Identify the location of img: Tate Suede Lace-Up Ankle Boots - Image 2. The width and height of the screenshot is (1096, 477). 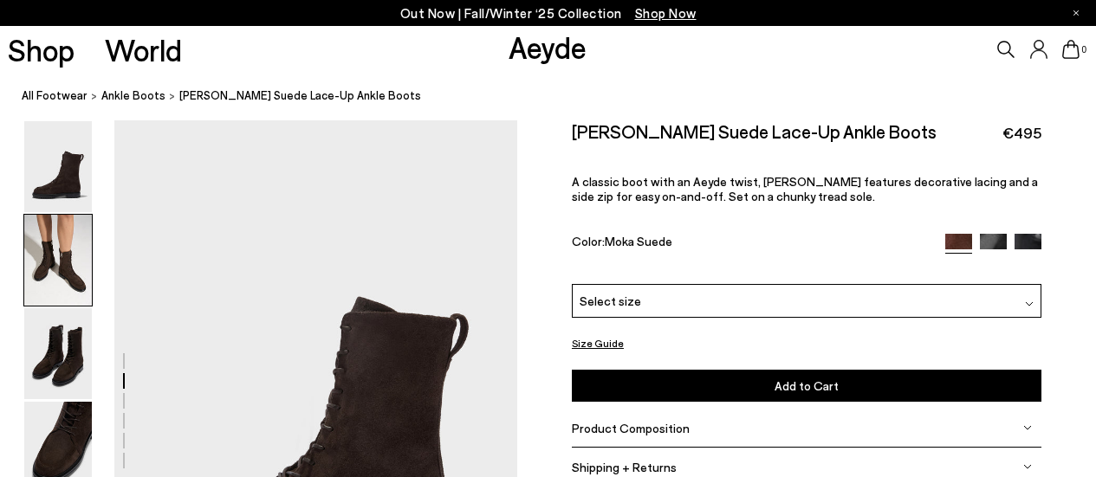
(58, 260).